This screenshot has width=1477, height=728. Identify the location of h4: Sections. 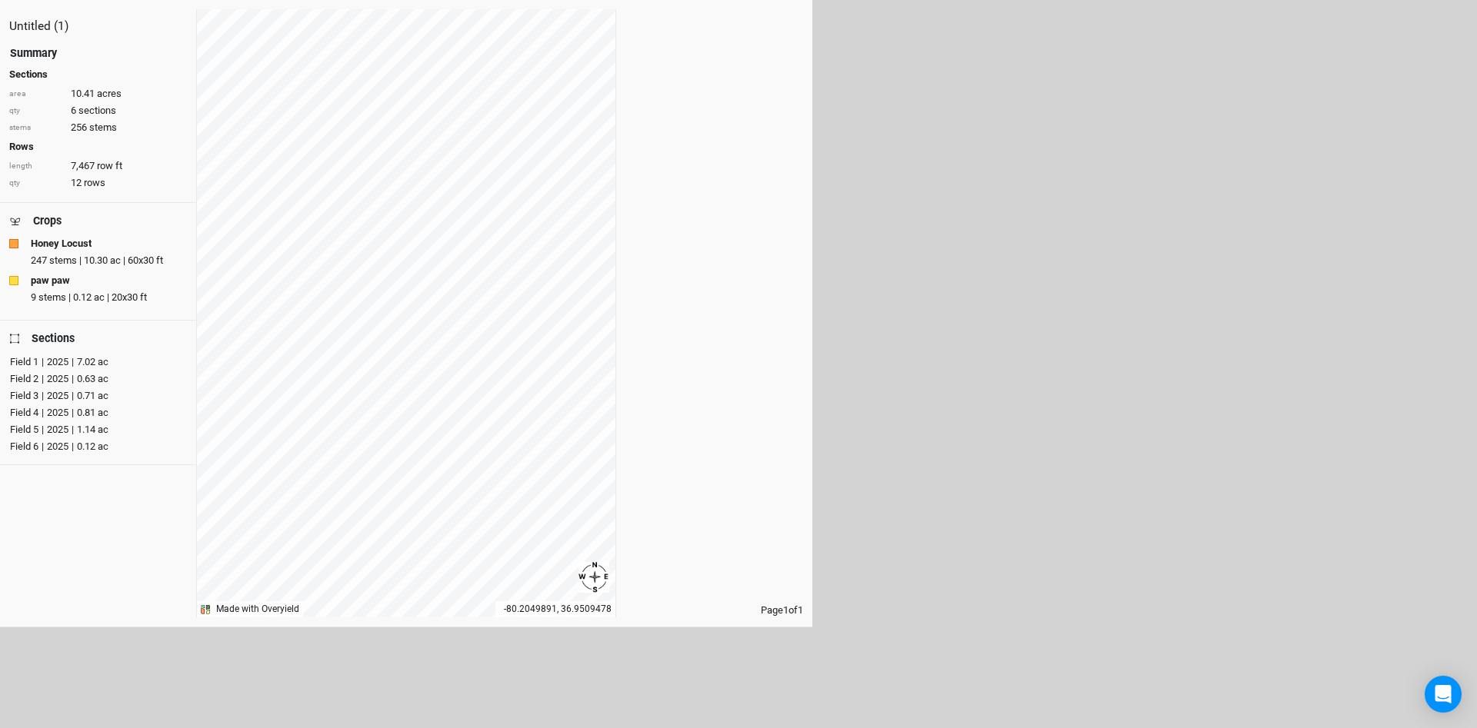
(98, 75).